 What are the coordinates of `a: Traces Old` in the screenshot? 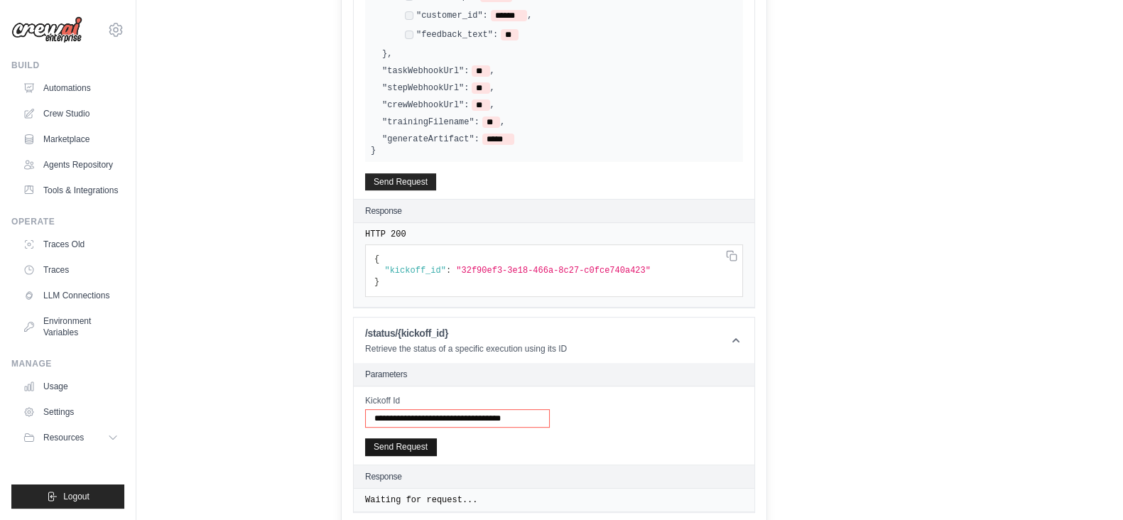 It's located at (70, 244).